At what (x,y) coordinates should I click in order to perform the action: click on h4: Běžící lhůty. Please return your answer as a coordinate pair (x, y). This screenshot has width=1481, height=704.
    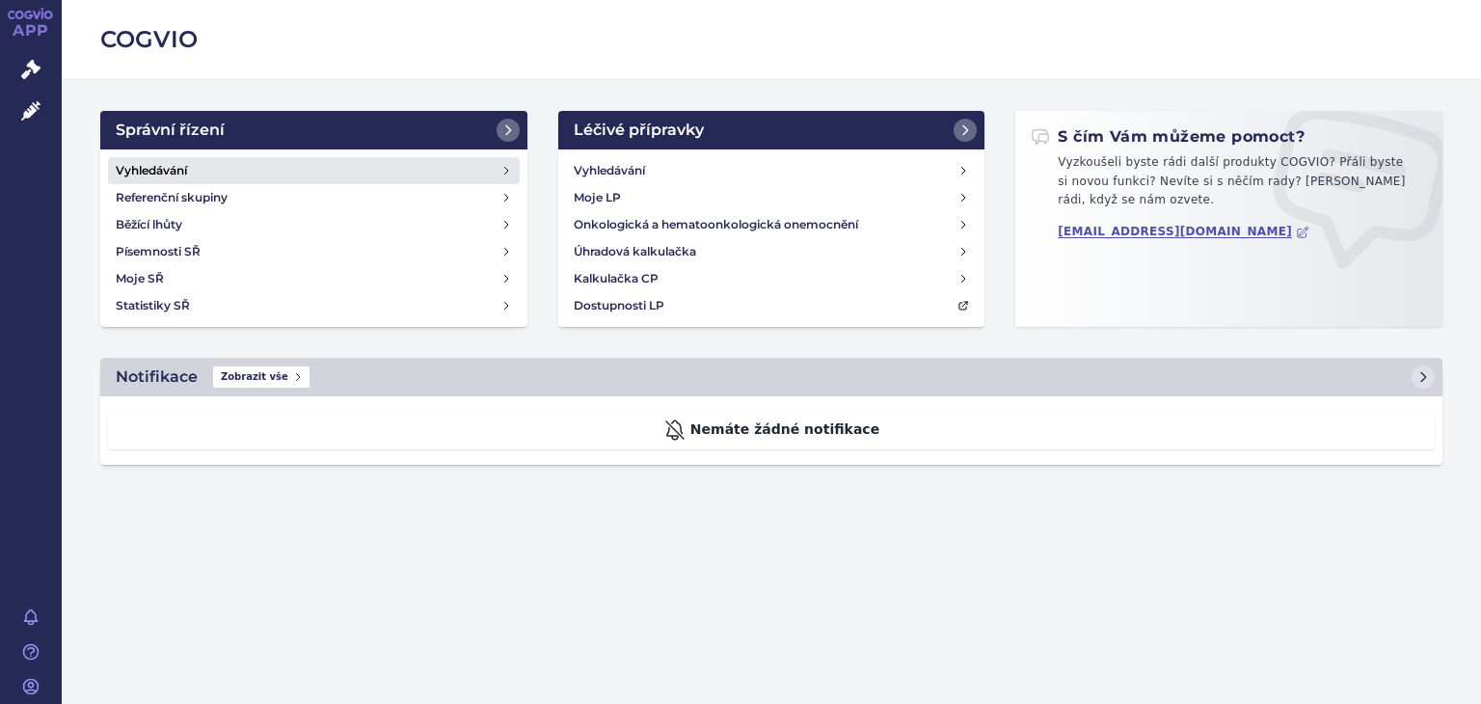
    Looking at the image, I should click on (148, 225).